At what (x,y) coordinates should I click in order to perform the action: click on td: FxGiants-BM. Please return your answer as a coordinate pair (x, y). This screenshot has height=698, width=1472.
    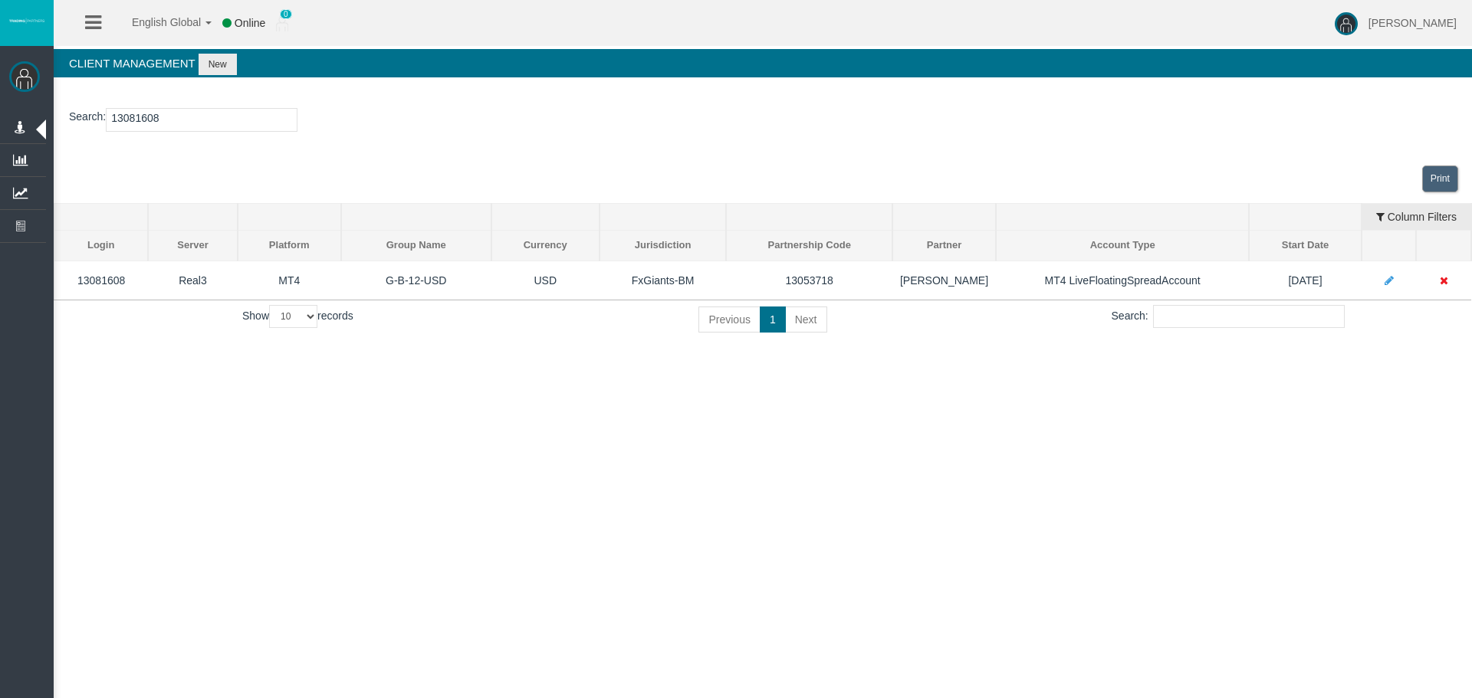
    Looking at the image, I should click on (663, 280).